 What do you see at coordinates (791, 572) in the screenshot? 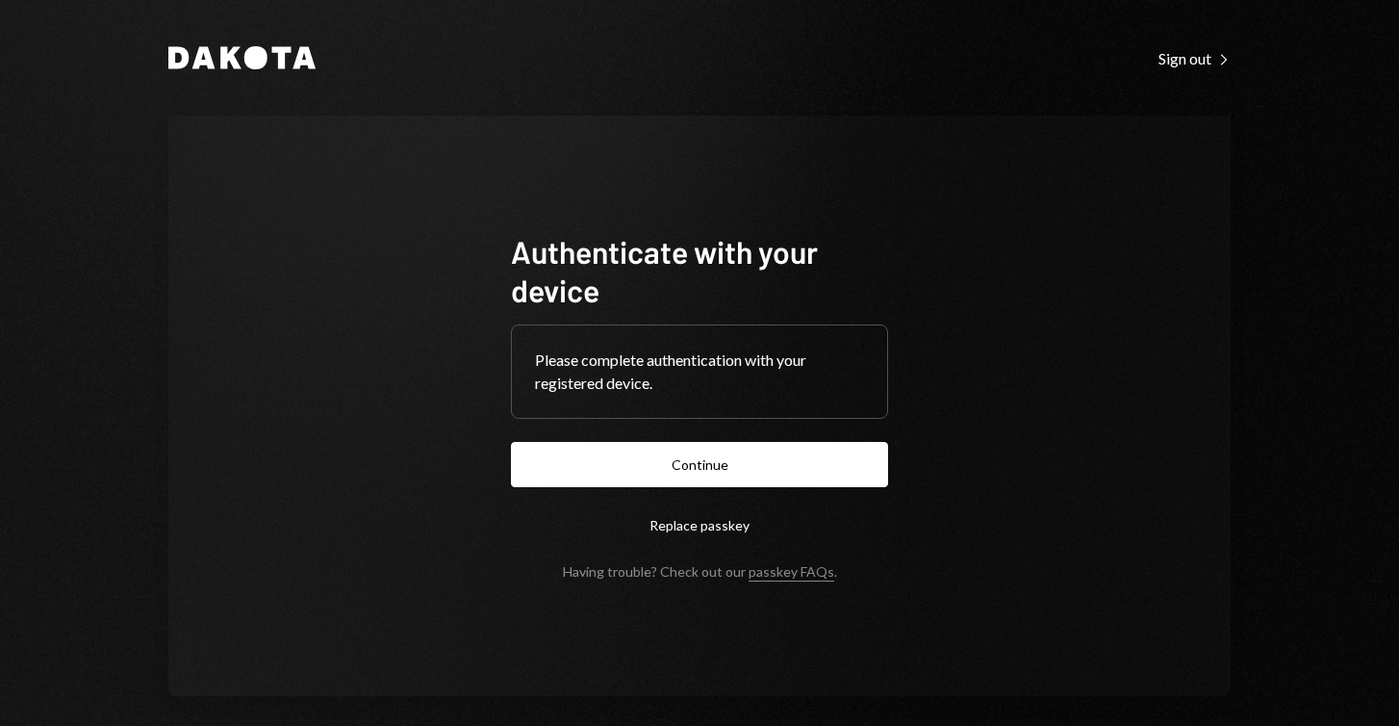
I see `a: passkey FAQs` at bounding box center [791, 572].